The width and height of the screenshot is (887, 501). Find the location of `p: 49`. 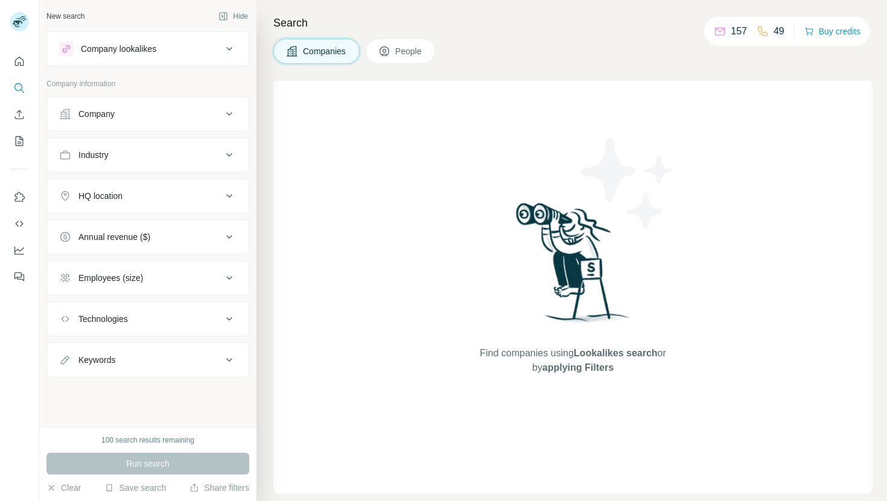

p: 49 is located at coordinates (779, 31).